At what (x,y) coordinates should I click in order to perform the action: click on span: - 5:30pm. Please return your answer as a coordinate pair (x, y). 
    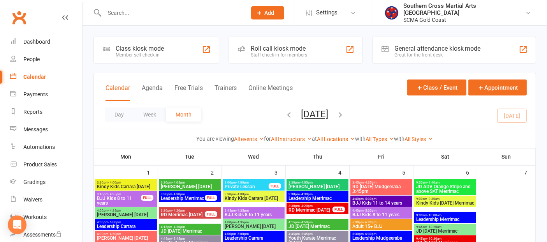
    Looking at the image, I should click on (370, 210).